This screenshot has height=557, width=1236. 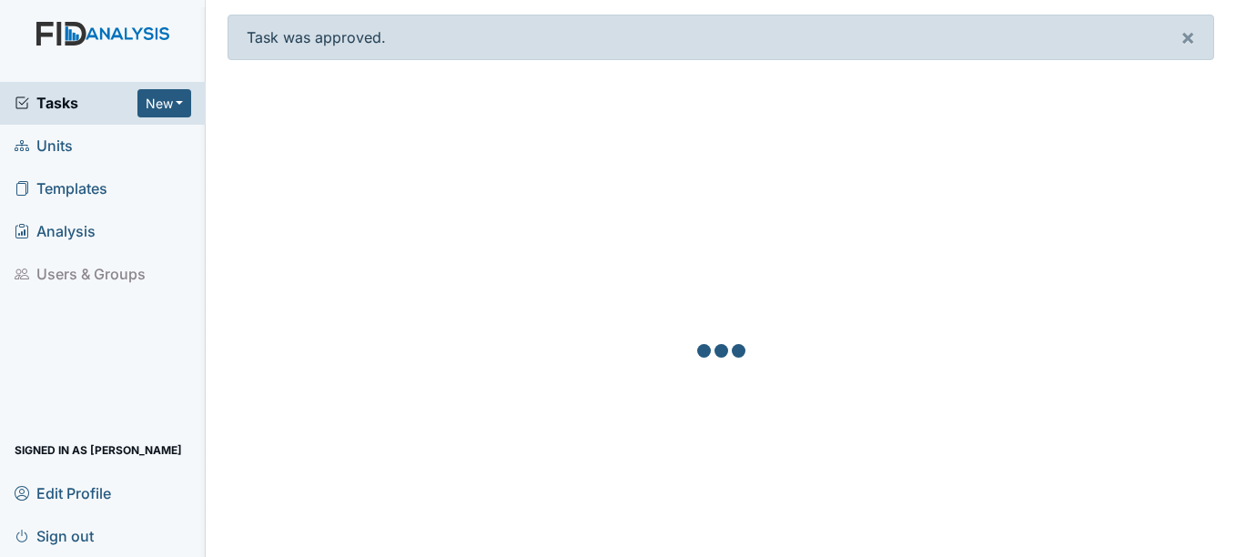 I want to click on span: Edit Profile, so click(x=63, y=492).